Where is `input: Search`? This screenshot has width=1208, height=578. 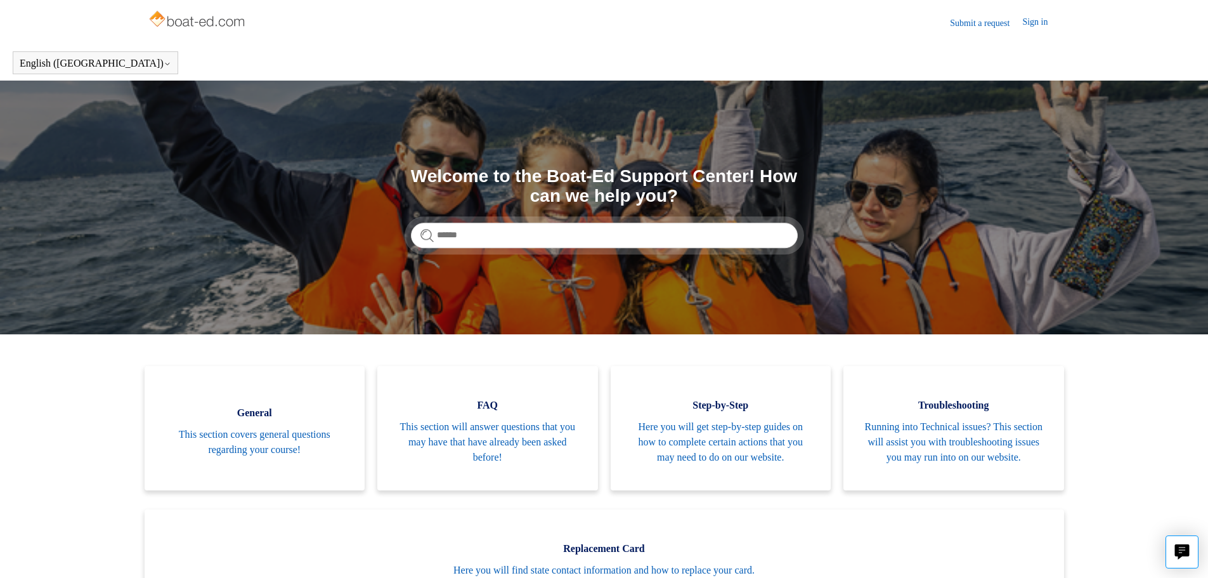 input: Search is located at coordinates (604, 235).